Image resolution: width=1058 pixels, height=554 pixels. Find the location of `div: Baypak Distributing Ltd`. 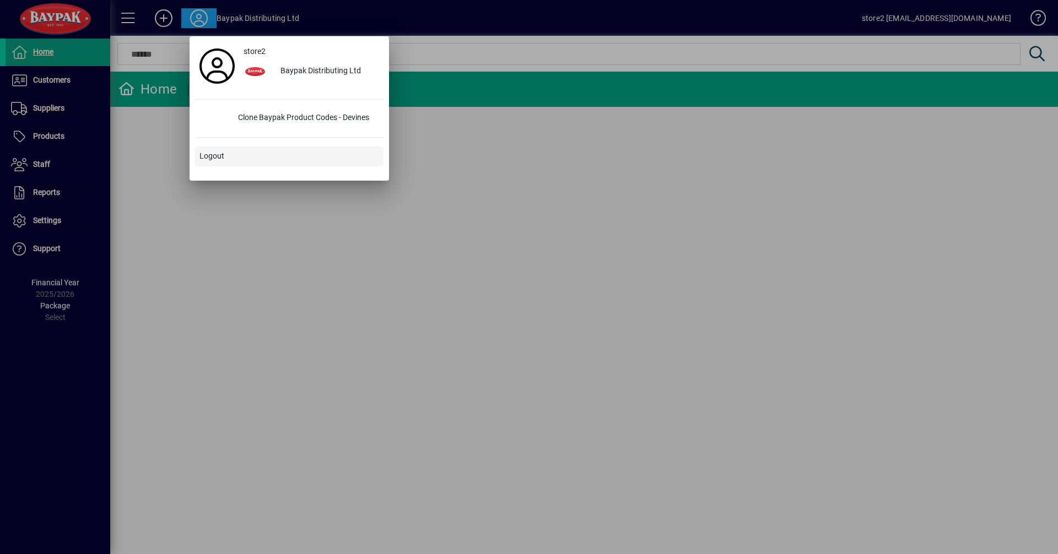

div: Baypak Distributing Ltd is located at coordinates (327, 72).